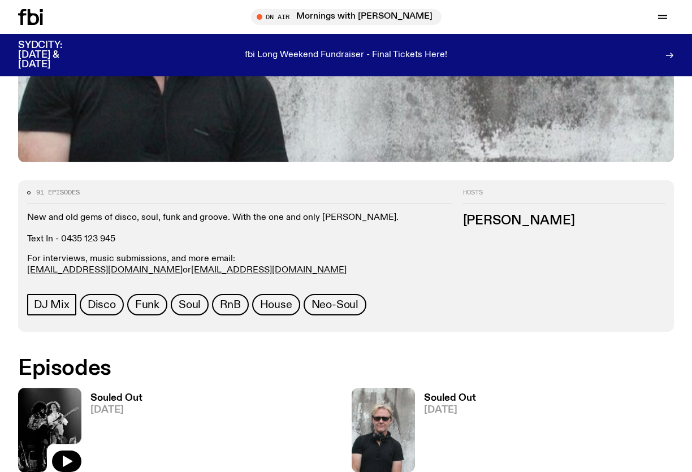  What do you see at coordinates (102, 305) in the screenshot?
I see `span: Disco` at bounding box center [102, 305].